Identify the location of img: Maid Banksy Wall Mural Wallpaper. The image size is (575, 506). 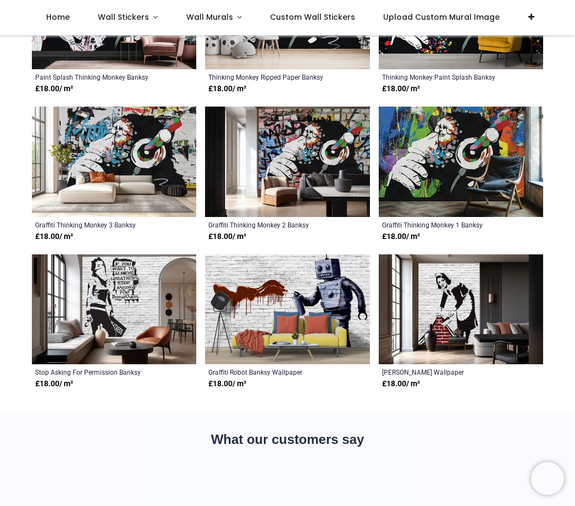
(460, 309).